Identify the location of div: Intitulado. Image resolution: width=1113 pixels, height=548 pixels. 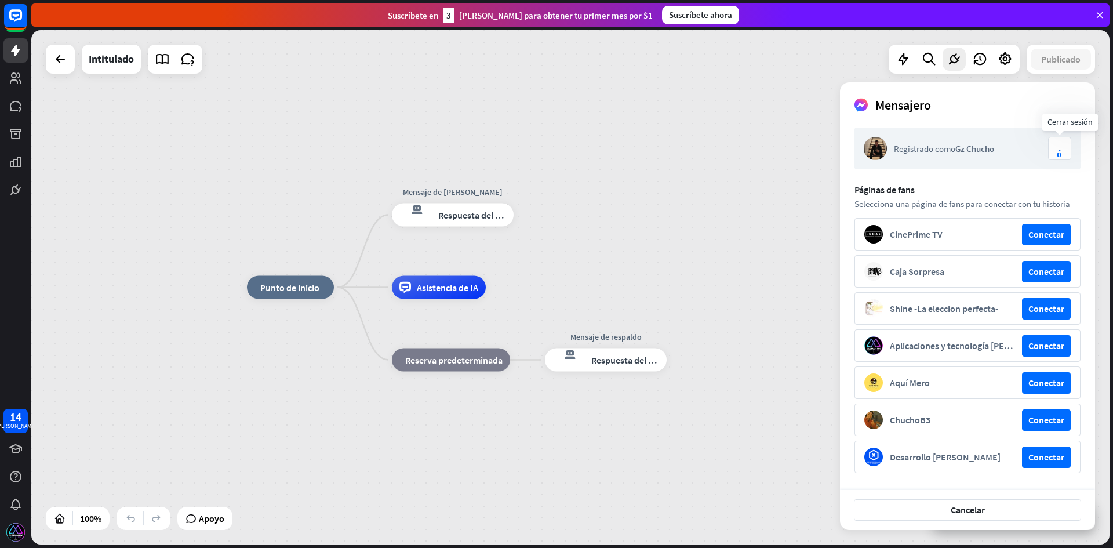
(111, 59).